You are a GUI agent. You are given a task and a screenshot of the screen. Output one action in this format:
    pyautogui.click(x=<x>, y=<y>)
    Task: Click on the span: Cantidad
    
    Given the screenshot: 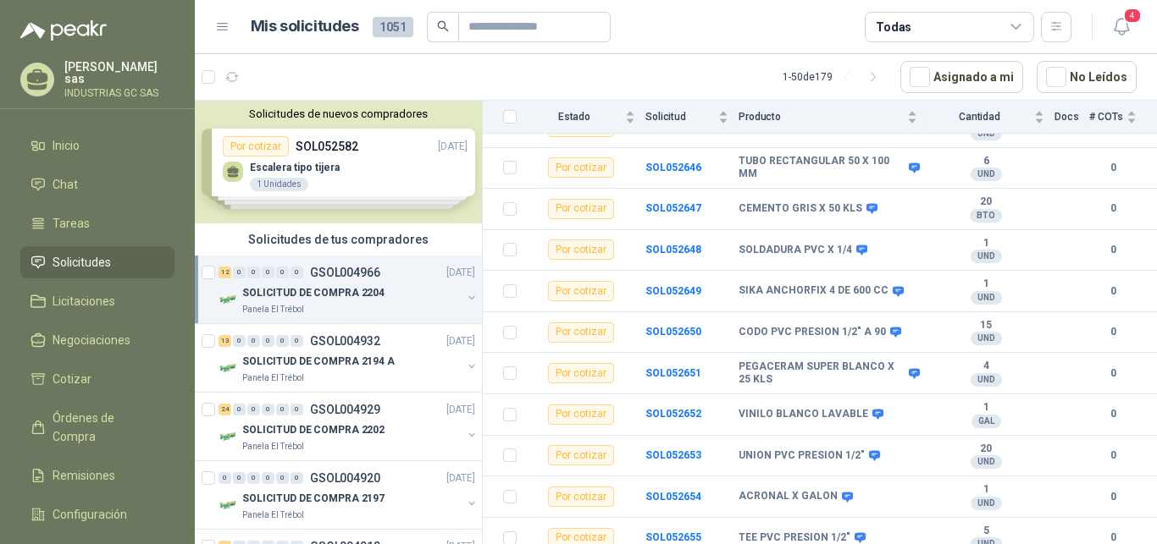 What is the action you would take?
    pyautogui.click(x=979, y=117)
    